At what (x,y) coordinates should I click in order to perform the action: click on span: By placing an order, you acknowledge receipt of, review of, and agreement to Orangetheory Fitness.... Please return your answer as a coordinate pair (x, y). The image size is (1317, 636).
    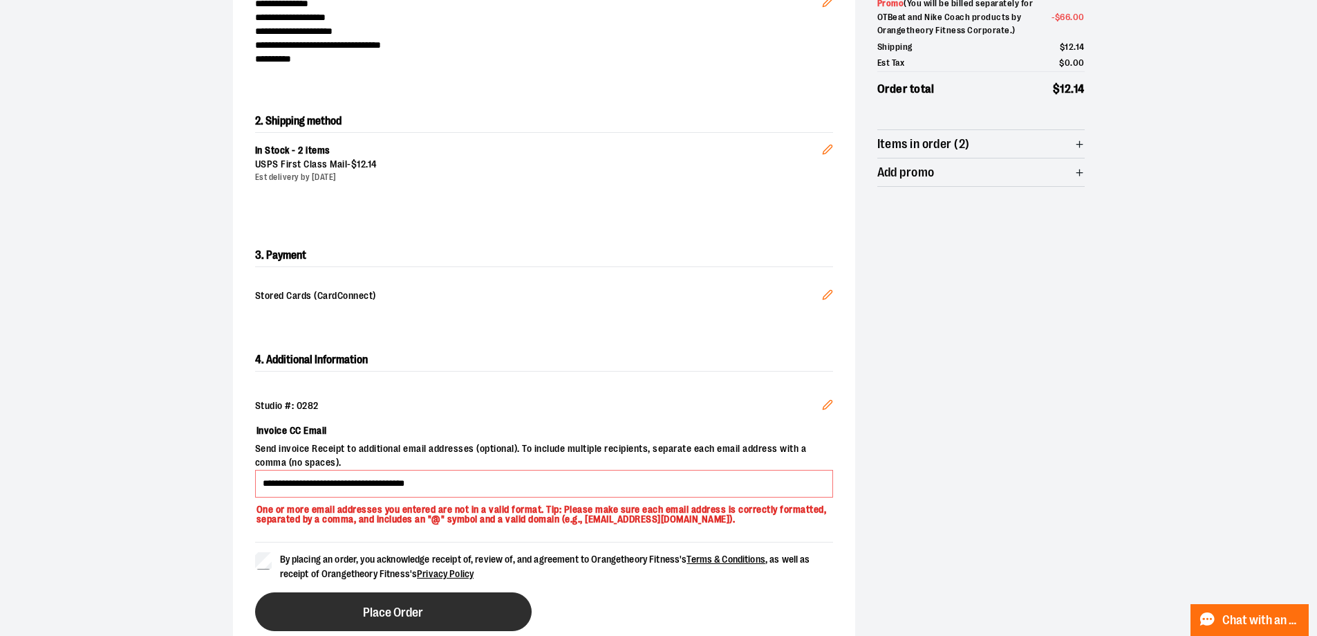
    Looking at the image, I should click on (545, 566).